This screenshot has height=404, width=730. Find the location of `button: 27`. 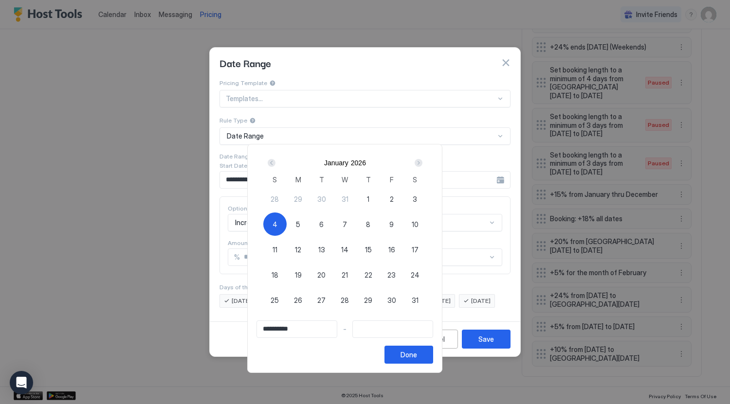

button: 27 is located at coordinates (322, 300).